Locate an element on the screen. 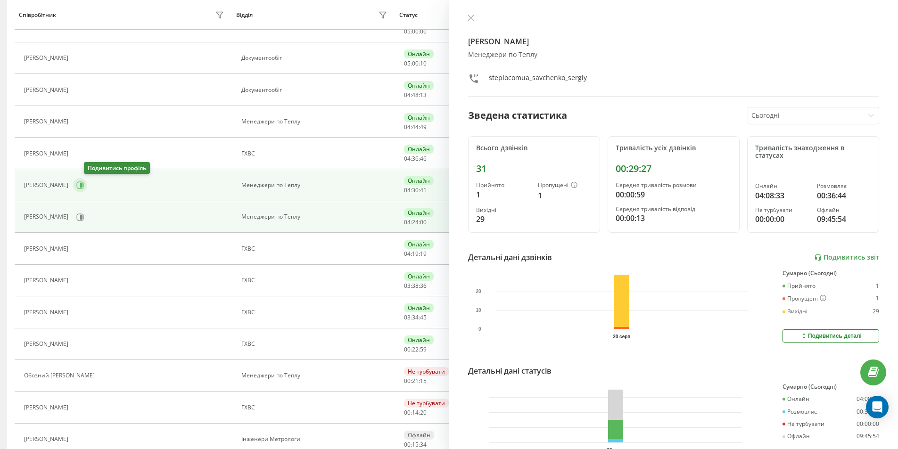 The width and height of the screenshot is (898, 449). div: Інженери Метрологи is located at coordinates (315, 439).